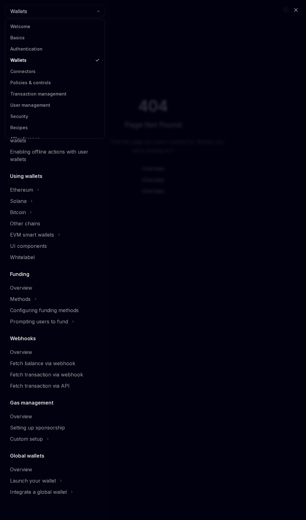  What do you see at coordinates (22, 257) in the screenshot?
I see `div: Whitelabel` at bounding box center [22, 257].